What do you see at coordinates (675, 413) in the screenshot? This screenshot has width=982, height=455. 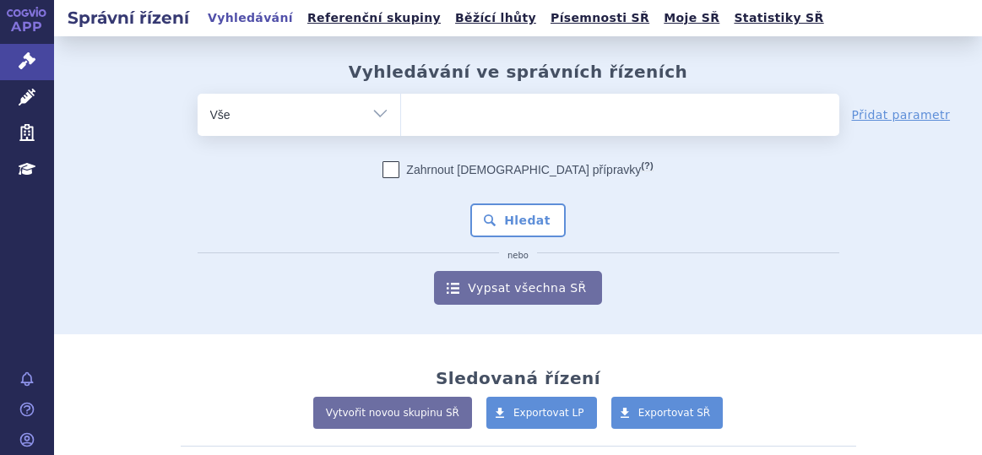 I see `span: Exportovat SŘ` at bounding box center [675, 413].